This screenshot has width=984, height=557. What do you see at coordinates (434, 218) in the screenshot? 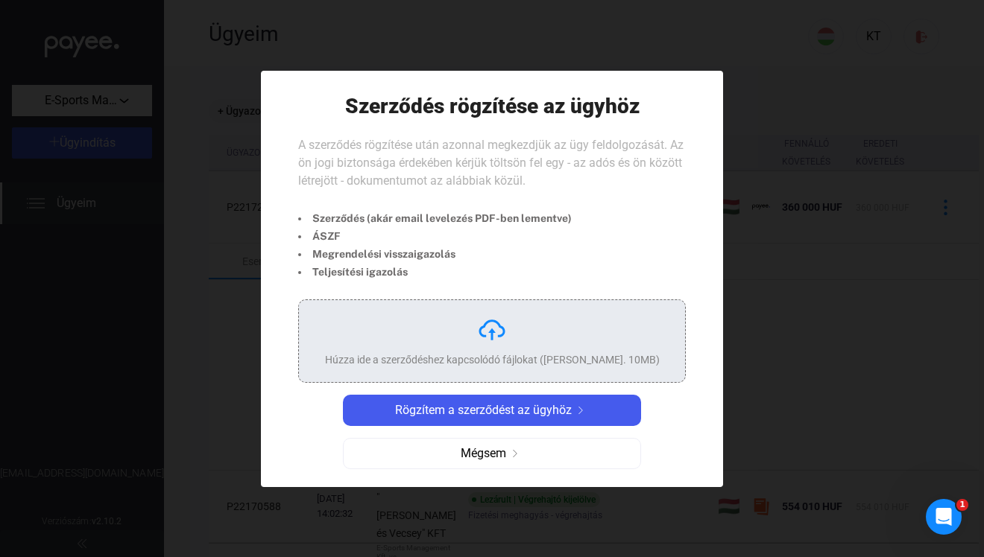
I see `li: Szerződés (akár email levelezés PDF-ben lementve)` at bounding box center [434, 218].